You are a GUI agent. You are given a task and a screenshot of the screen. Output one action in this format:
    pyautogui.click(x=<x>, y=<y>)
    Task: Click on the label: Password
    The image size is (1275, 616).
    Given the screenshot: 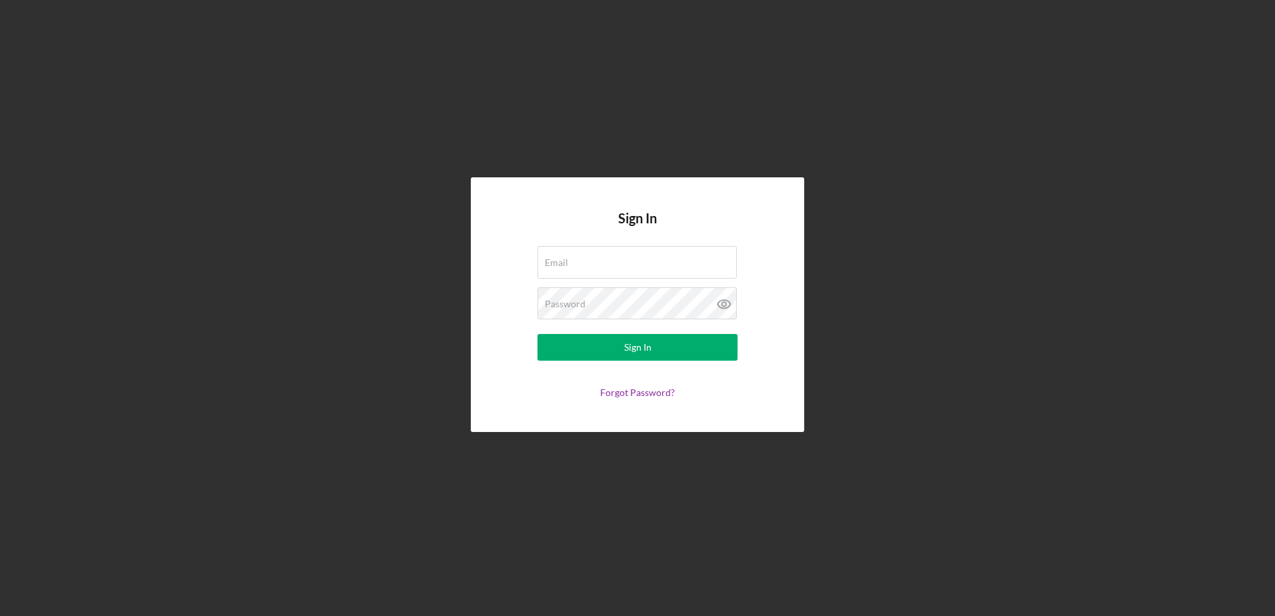 What is the action you would take?
    pyautogui.click(x=565, y=304)
    